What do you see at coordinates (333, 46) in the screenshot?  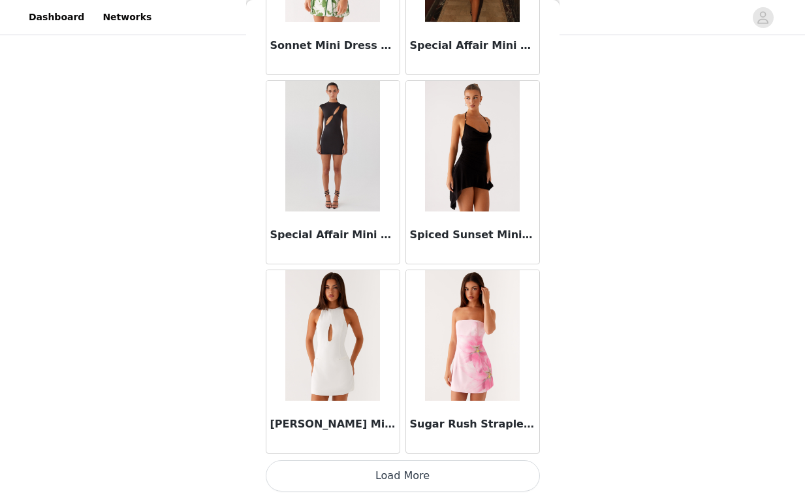 I see `h3: Sonnet Mini Dress - Verdant Bloom` at bounding box center [333, 46].